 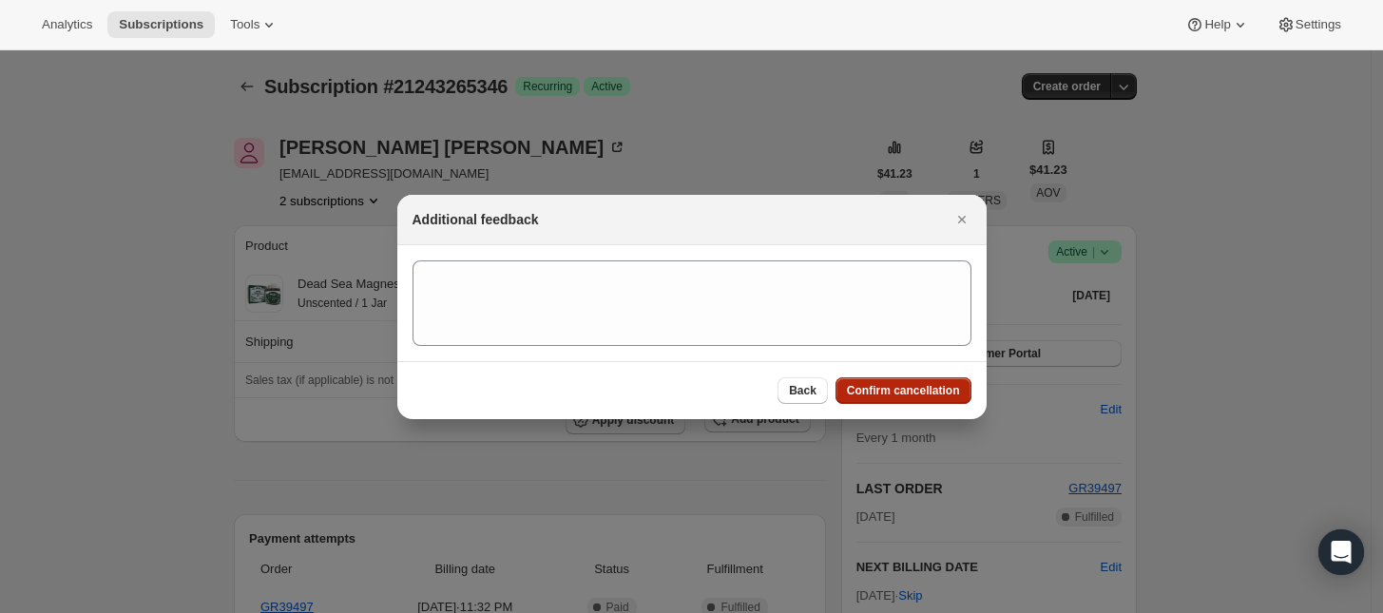 What do you see at coordinates (802, 391) in the screenshot?
I see `span: Back` at bounding box center [802, 391].